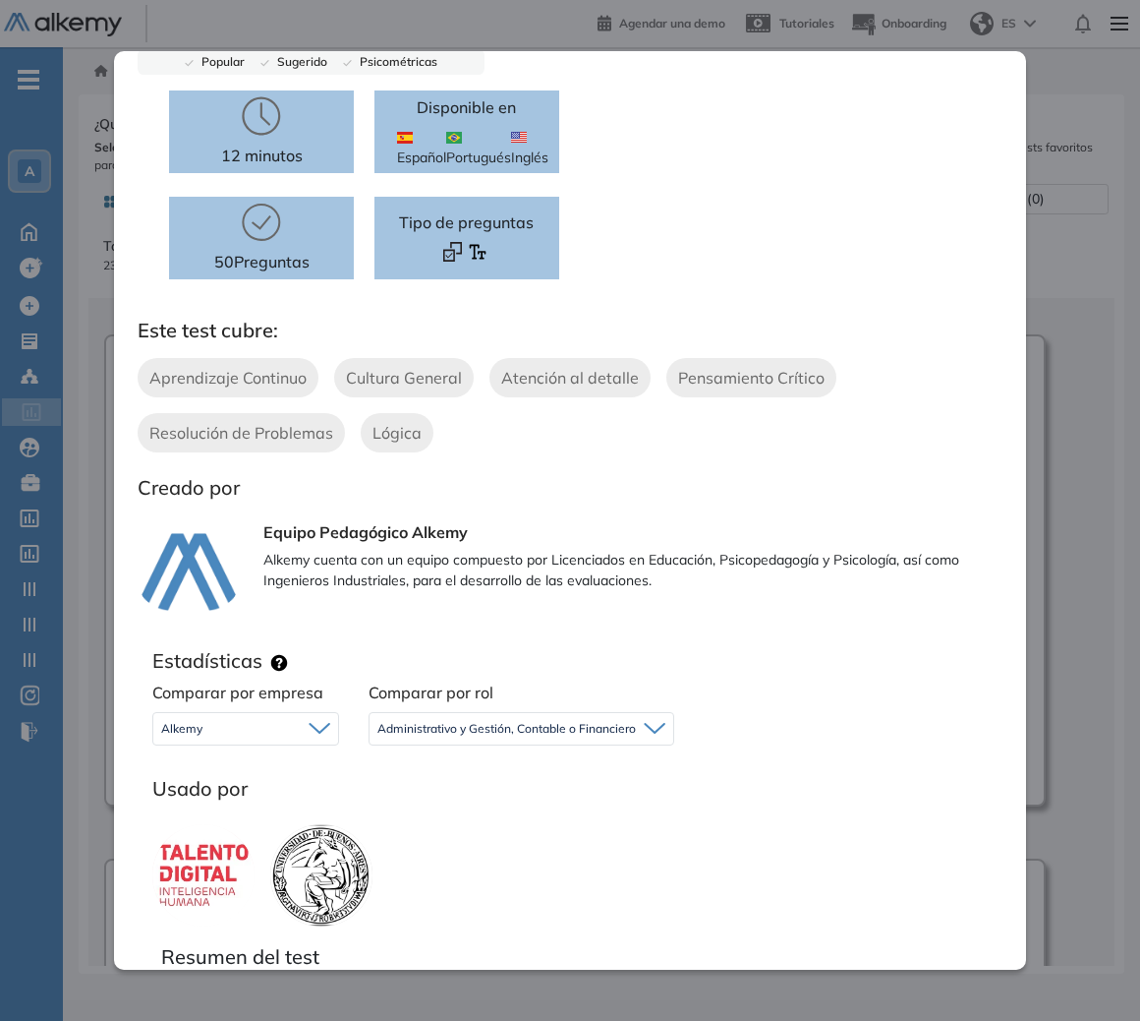 The width and height of the screenshot is (1140, 1021). I want to click on h3: Creado por, so click(570, 488).